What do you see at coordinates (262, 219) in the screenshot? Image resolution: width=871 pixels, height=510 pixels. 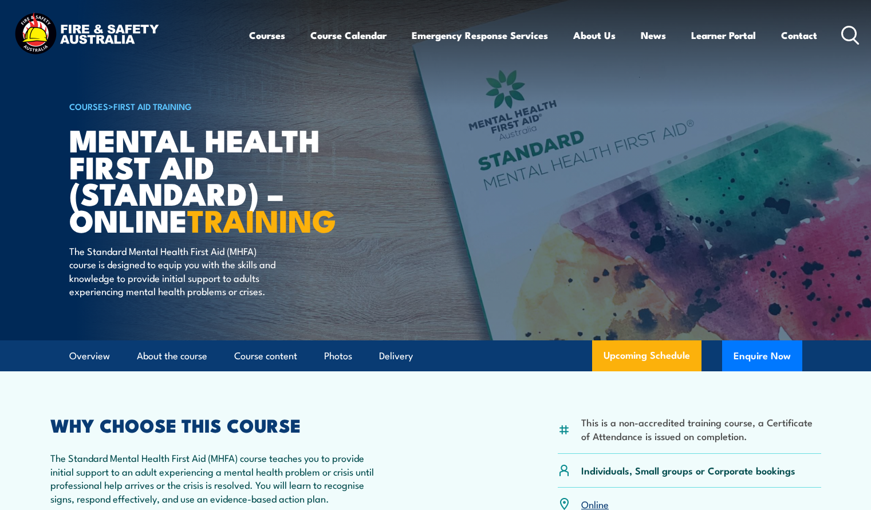 I see `strong: TRAINING` at bounding box center [262, 219].